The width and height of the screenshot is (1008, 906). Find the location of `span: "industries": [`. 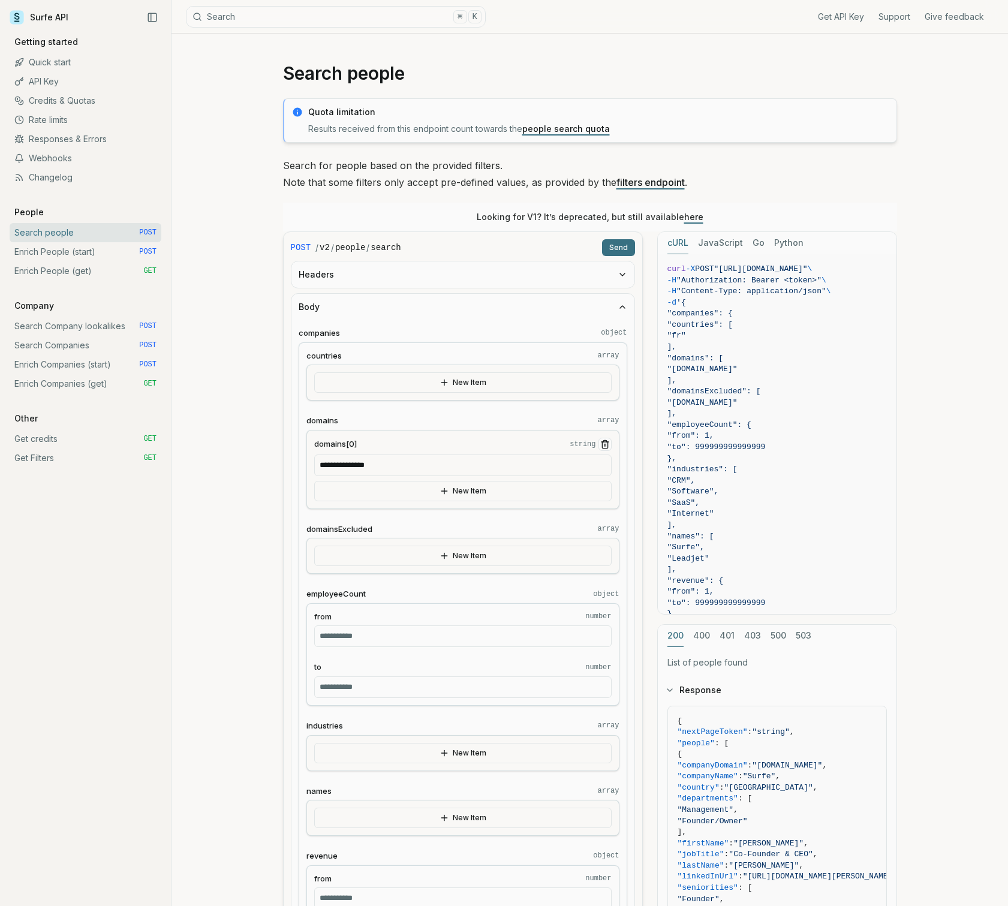

span: "industries": [ is located at coordinates (702, 469).